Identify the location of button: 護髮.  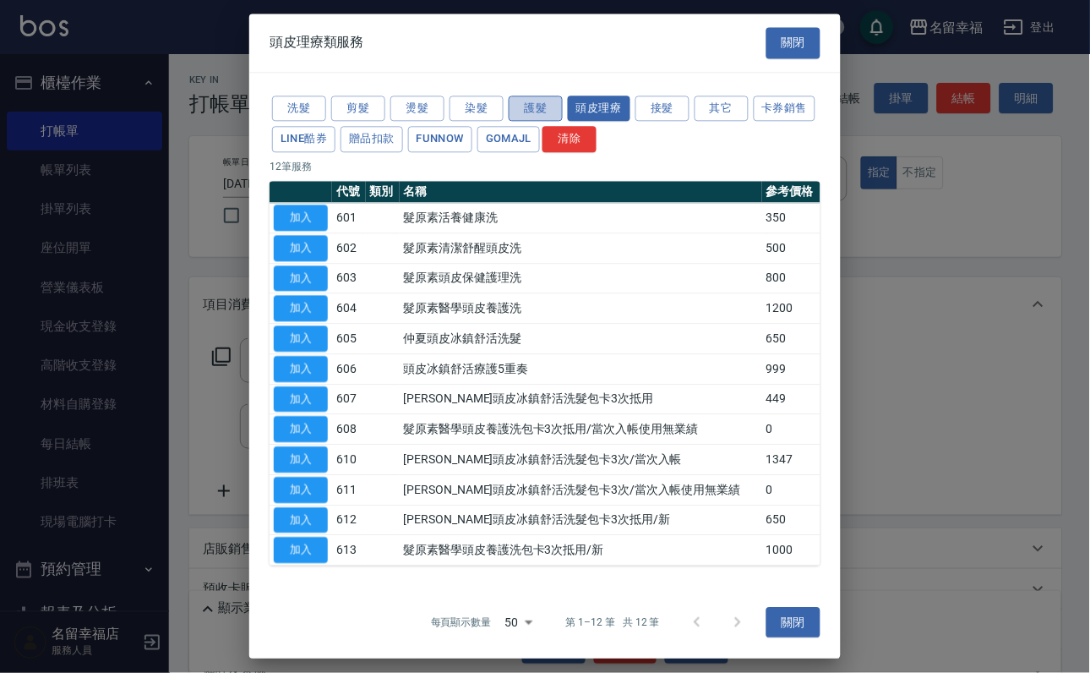
(536, 108).